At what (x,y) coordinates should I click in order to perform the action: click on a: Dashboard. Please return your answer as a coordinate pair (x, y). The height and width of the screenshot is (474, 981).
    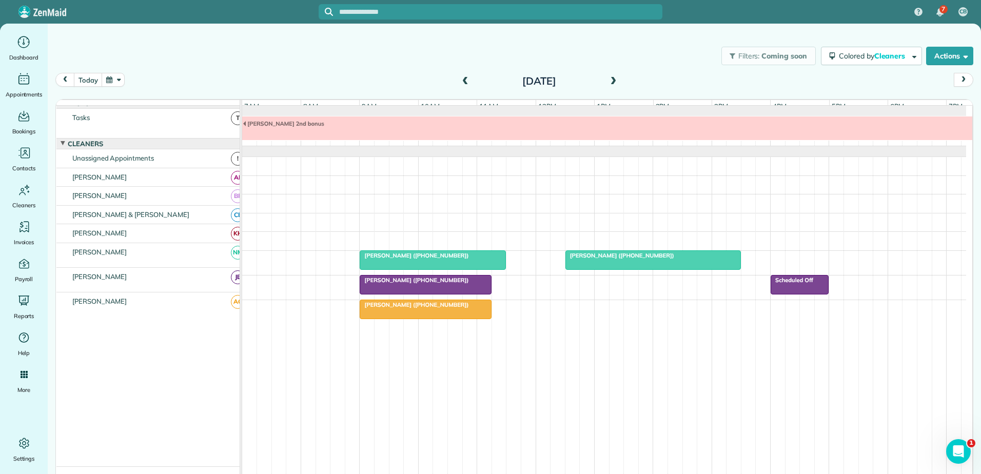
    Looking at the image, I should click on (24, 48).